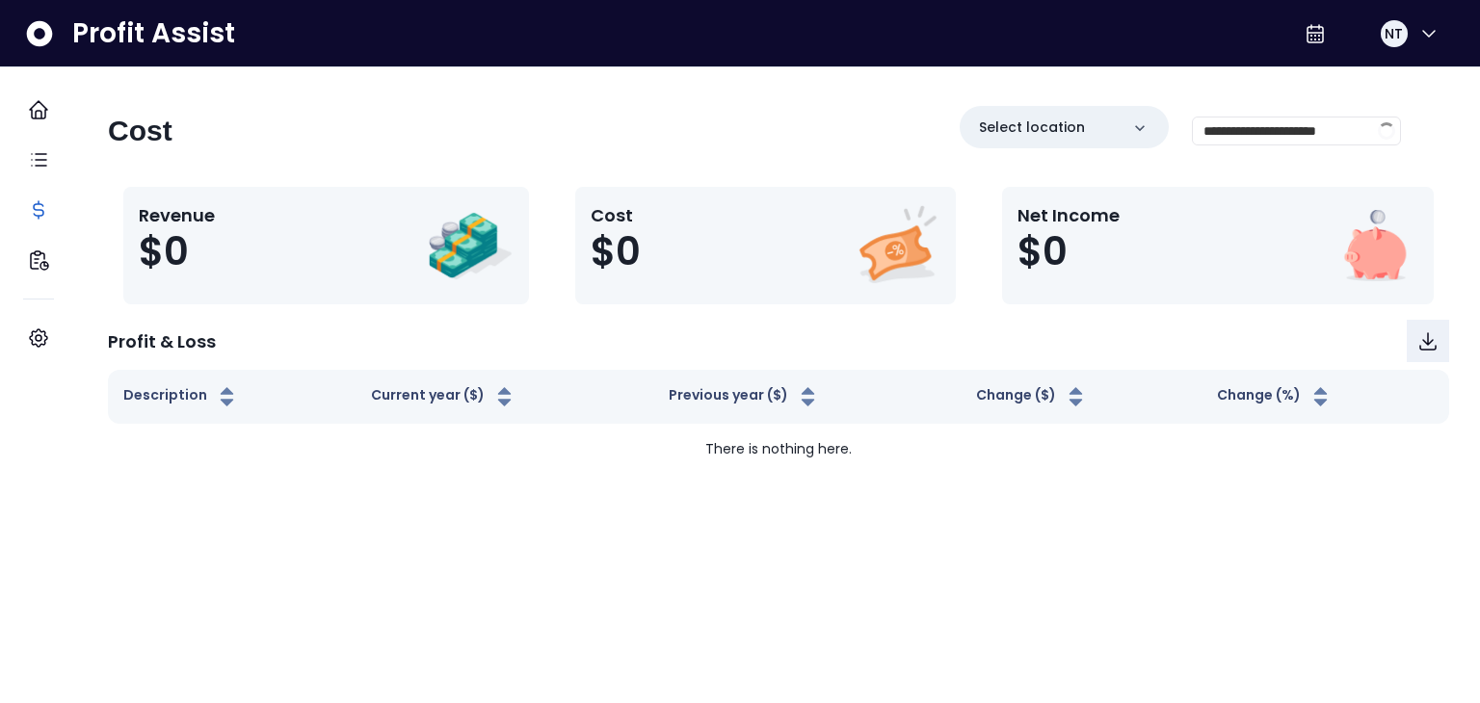 This screenshot has height=703, width=1480. I want to click on td: There is nothing here., so click(778, 449).